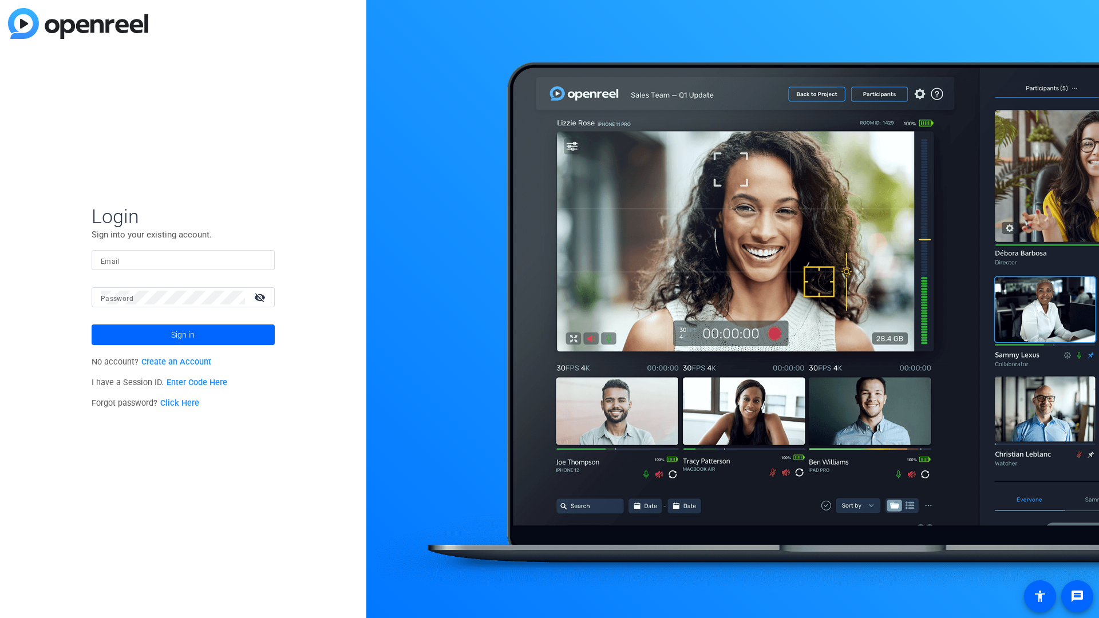 The height and width of the screenshot is (618, 1099). What do you see at coordinates (117, 299) in the screenshot?
I see `mat-label: Password` at bounding box center [117, 299].